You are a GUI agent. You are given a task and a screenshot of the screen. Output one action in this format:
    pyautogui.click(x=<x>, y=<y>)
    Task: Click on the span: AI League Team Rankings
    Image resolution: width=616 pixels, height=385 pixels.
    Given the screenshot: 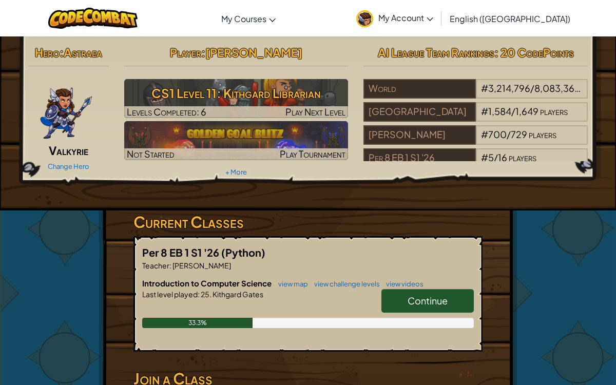 What is the action you would take?
    pyautogui.click(x=436, y=52)
    